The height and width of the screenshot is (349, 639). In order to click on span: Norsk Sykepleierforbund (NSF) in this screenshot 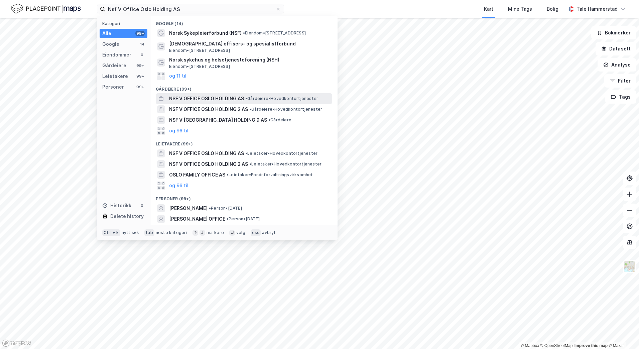, I will do `click(205, 33)`.